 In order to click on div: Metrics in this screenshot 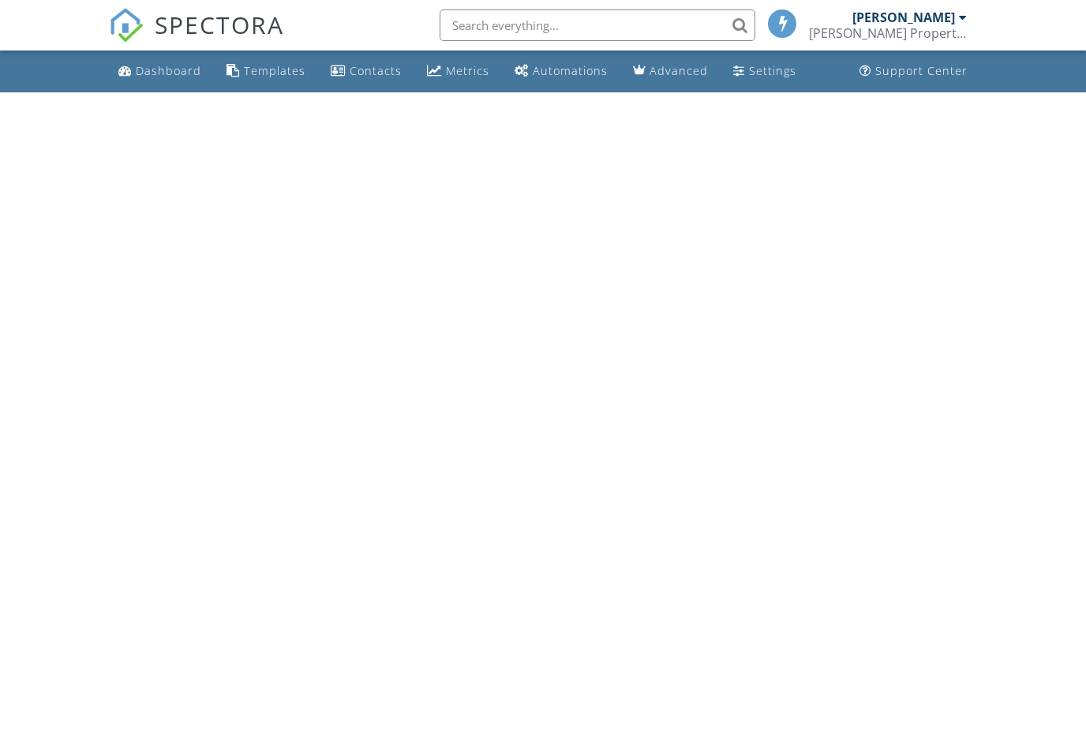, I will do `click(467, 70)`.